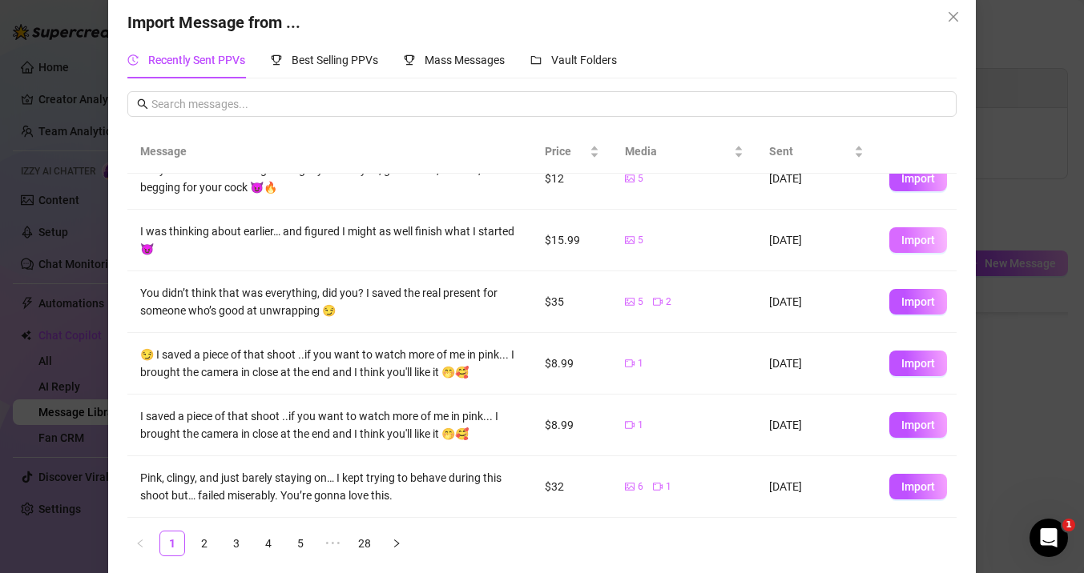 The height and width of the screenshot is (573, 1084). What do you see at coordinates (584, 60) in the screenshot?
I see `span: Vault Folders` at bounding box center [584, 60].